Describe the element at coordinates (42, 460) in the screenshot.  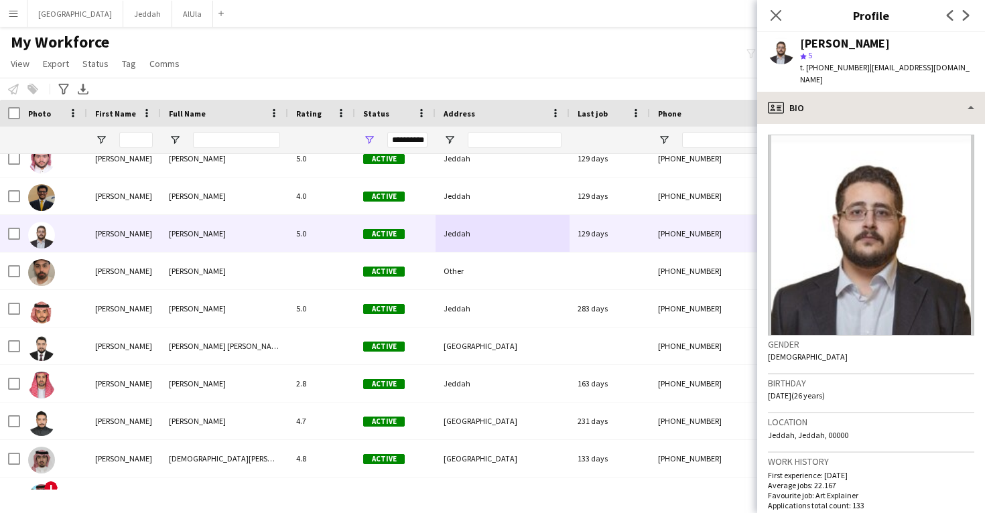
I see `img: MOHAMMED AAZM` at that location.